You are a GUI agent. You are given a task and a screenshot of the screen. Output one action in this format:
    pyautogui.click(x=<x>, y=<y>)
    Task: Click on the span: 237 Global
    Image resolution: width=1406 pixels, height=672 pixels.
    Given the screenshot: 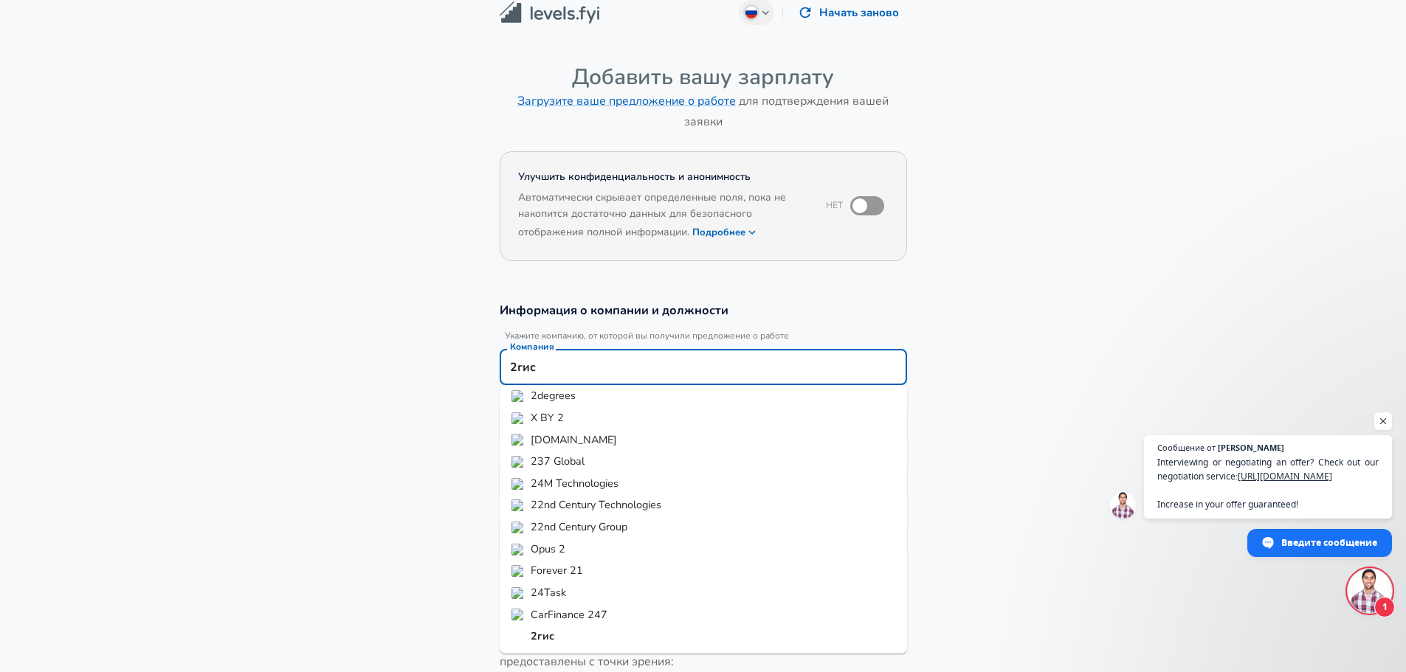 What is the action you would take?
    pyautogui.click(x=557, y=461)
    